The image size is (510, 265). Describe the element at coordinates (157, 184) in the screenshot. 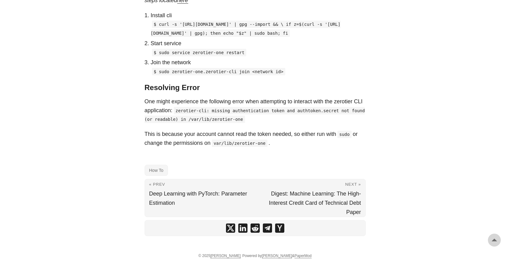

I see `span: « Prev` at that location.